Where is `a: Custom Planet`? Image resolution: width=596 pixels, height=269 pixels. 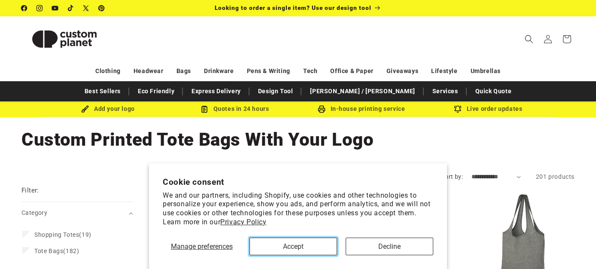
a: Custom Planet is located at coordinates (64, 39).